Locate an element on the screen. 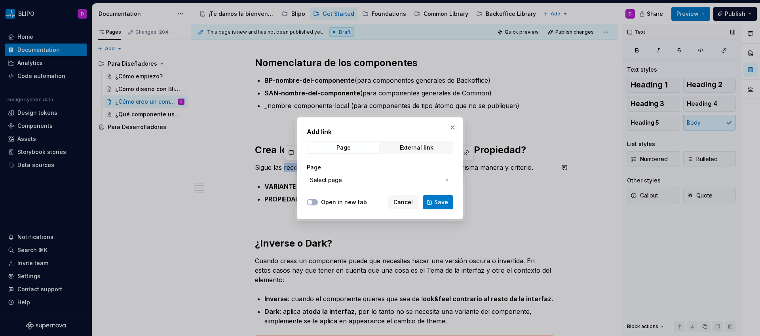  div: Page is located at coordinates (344, 148).